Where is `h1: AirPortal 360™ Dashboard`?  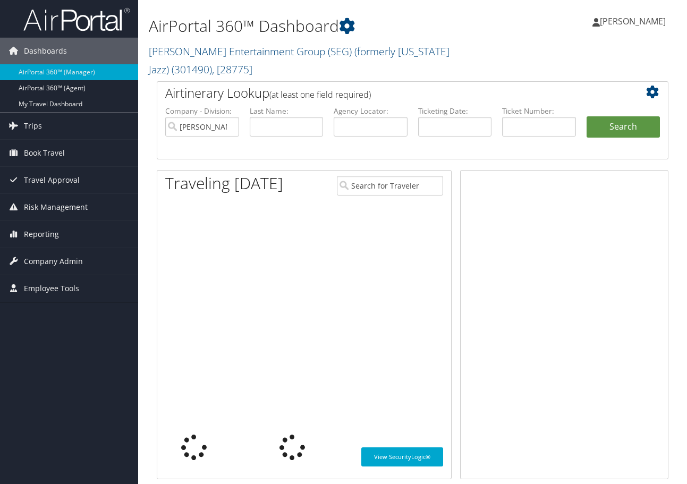 h1: AirPortal 360™ Dashboard is located at coordinates (325, 26).